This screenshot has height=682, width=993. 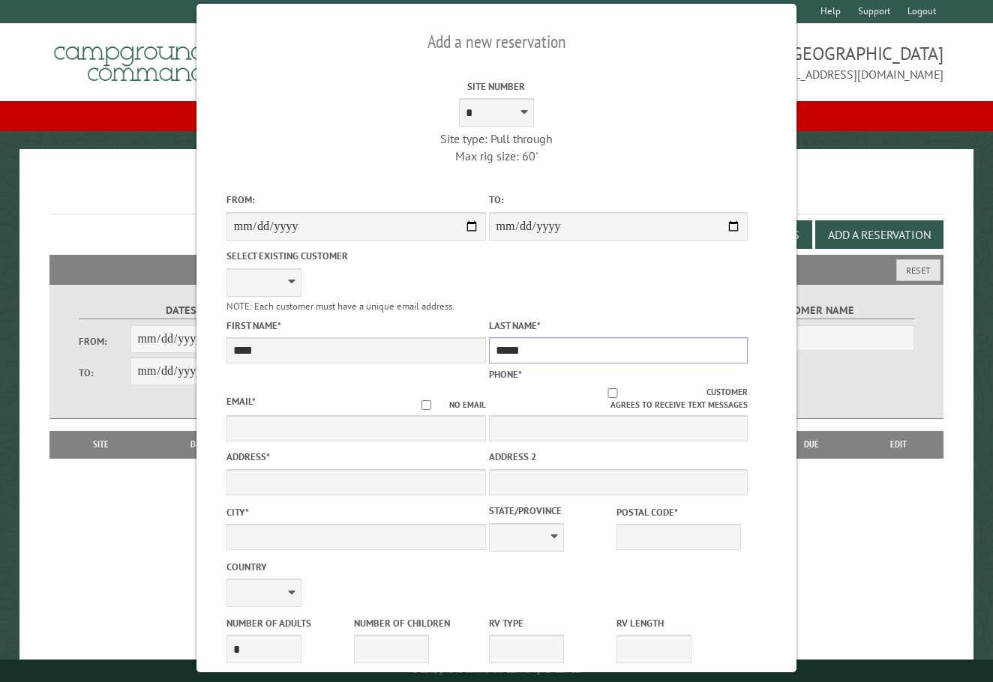 I want to click on label: RV Type, so click(x=551, y=623).